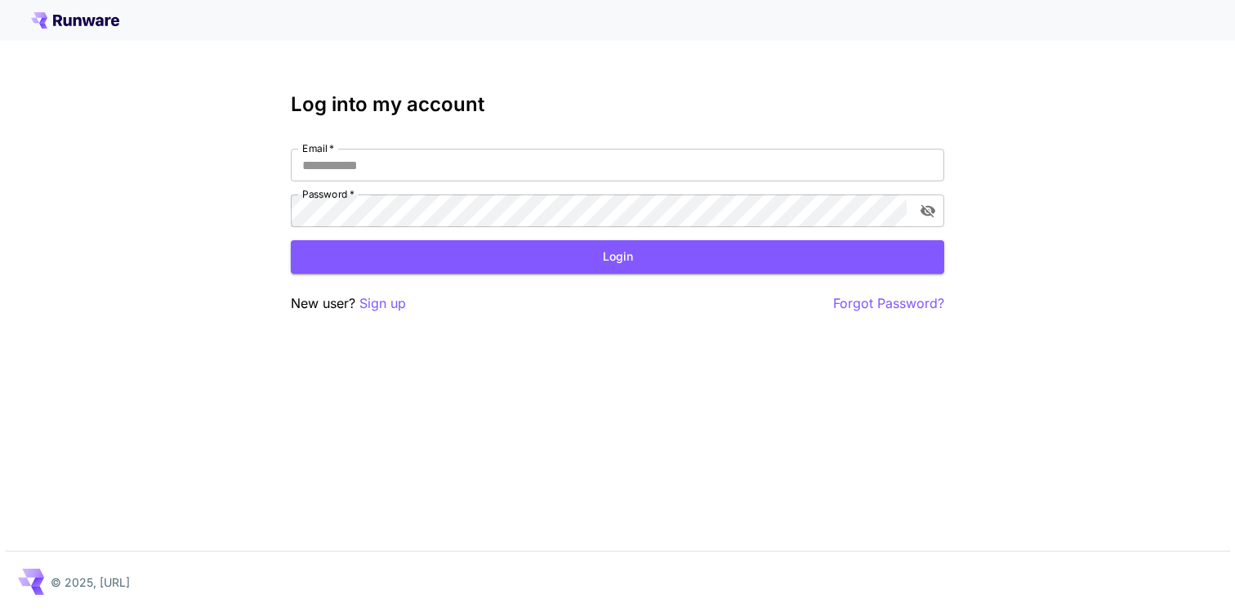  What do you see at coordinates (889, 303) in the screenshot?
I see `button: Forgot Password?` at bounding box center [889, 303].